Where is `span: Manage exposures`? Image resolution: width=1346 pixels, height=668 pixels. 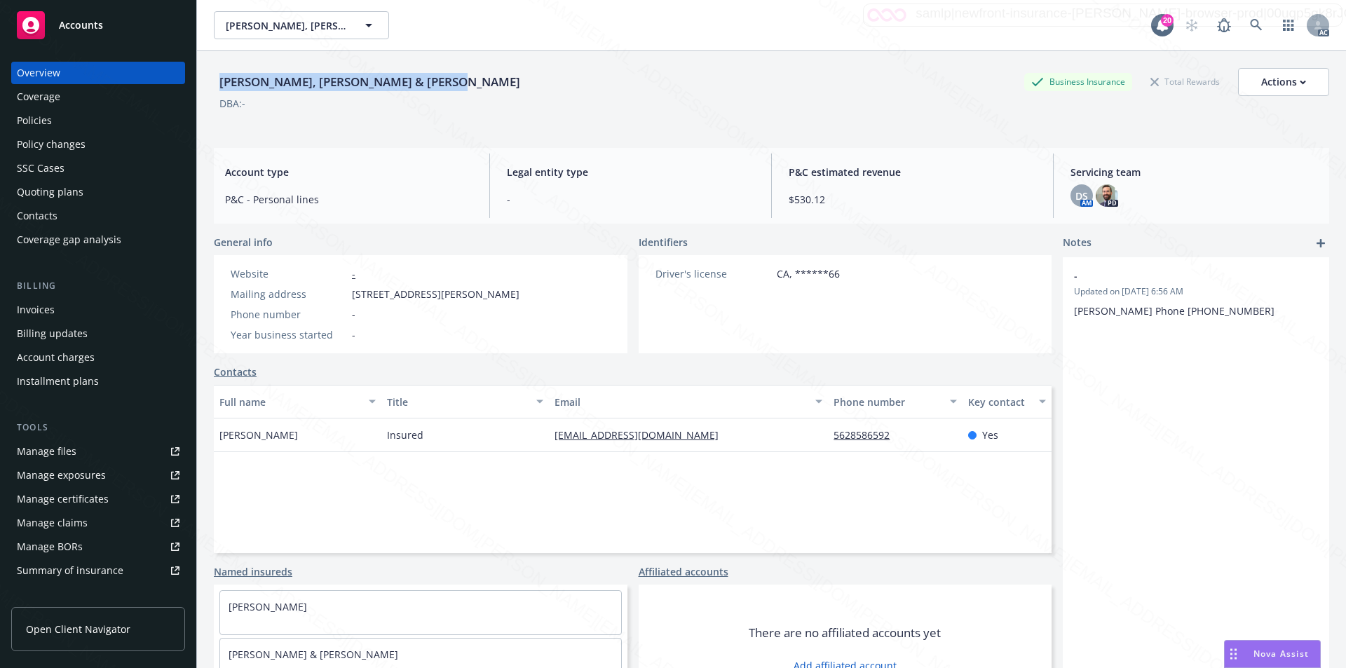 span: Manage exposures is located at coordinates (98, 475).